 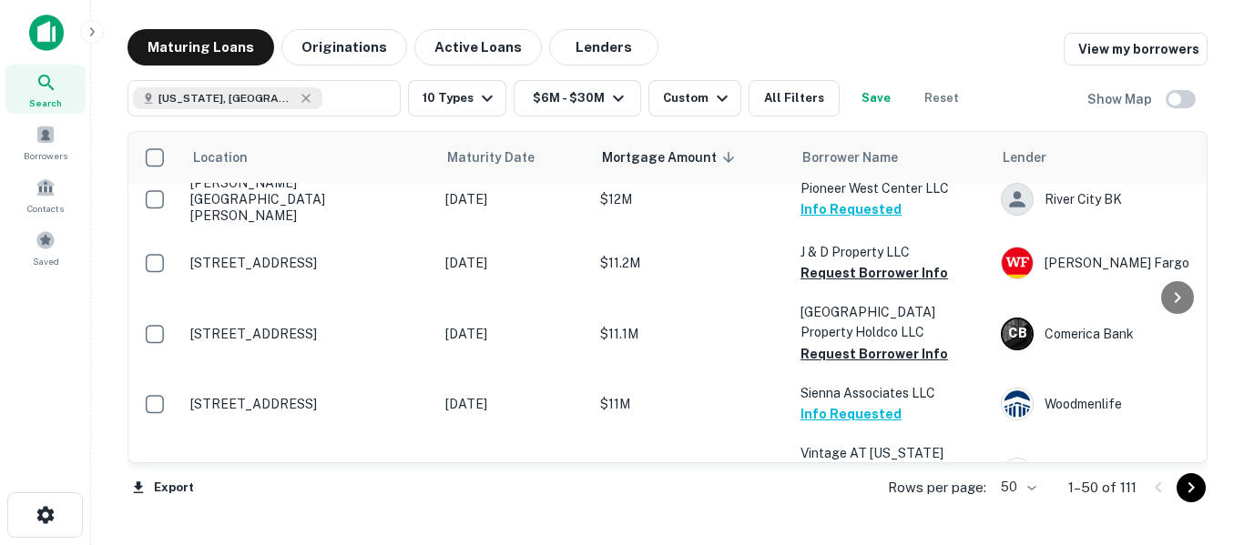 I want to click on a: View my borrowers, so click(x=1136, y=49).